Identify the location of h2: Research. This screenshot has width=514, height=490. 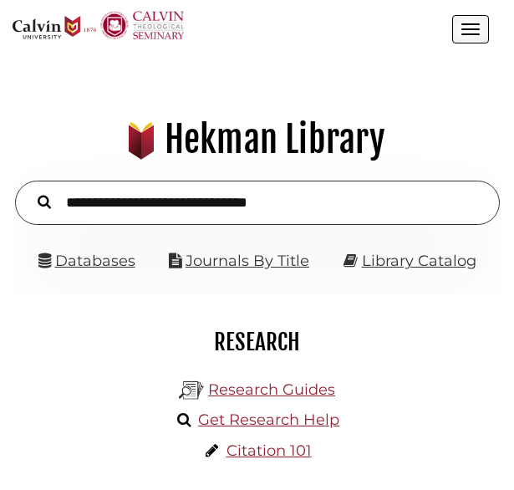
(257, 342).